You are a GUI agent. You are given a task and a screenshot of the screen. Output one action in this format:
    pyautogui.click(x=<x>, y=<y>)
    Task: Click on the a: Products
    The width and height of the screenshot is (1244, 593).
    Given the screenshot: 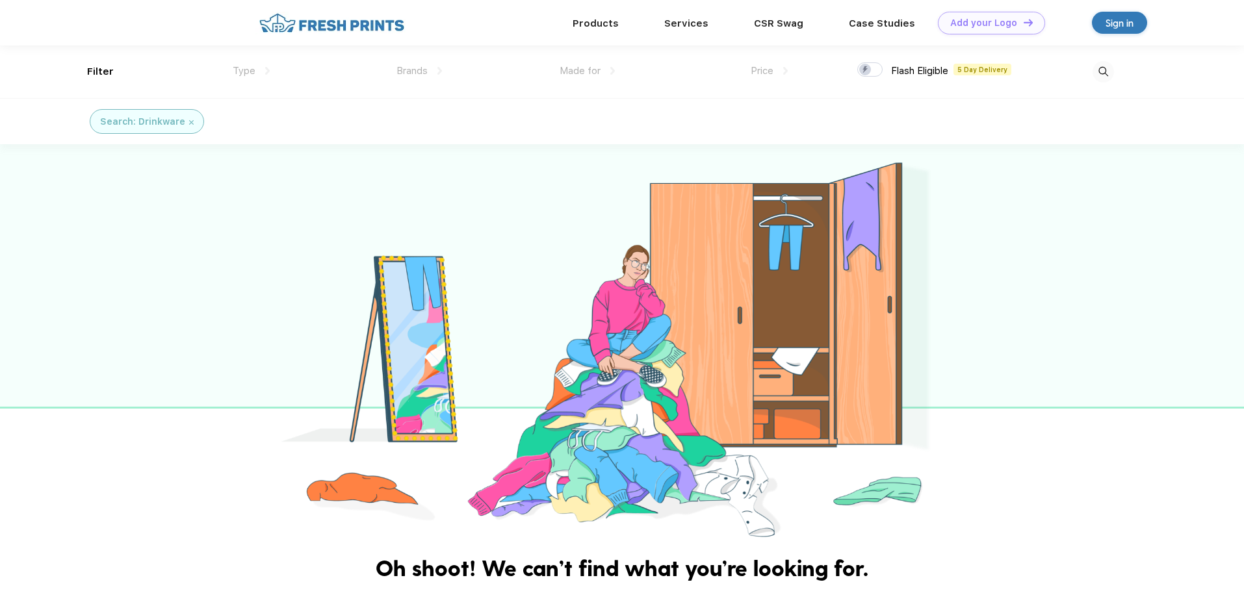 What is the action you would take?
    pyautogui.click(x=595, y=23)
    